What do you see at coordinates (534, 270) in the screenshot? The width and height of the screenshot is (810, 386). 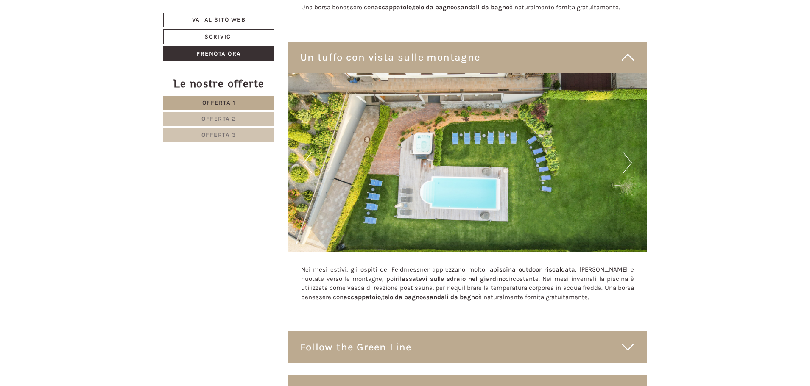 I see `strong: piscina outdoor riscaldata` at bounding box center [534, 270].